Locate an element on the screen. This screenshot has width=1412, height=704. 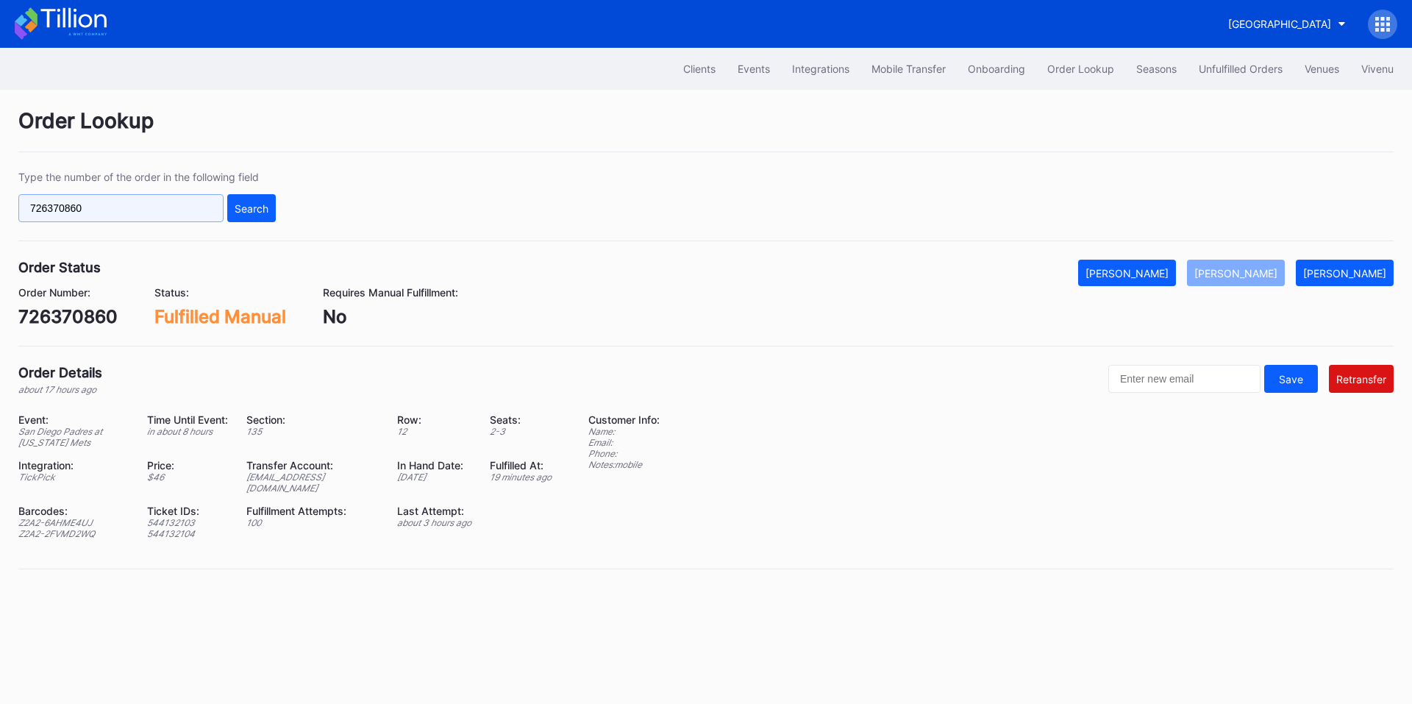
div: in about 8 hours is located at coordinates (188, 431).